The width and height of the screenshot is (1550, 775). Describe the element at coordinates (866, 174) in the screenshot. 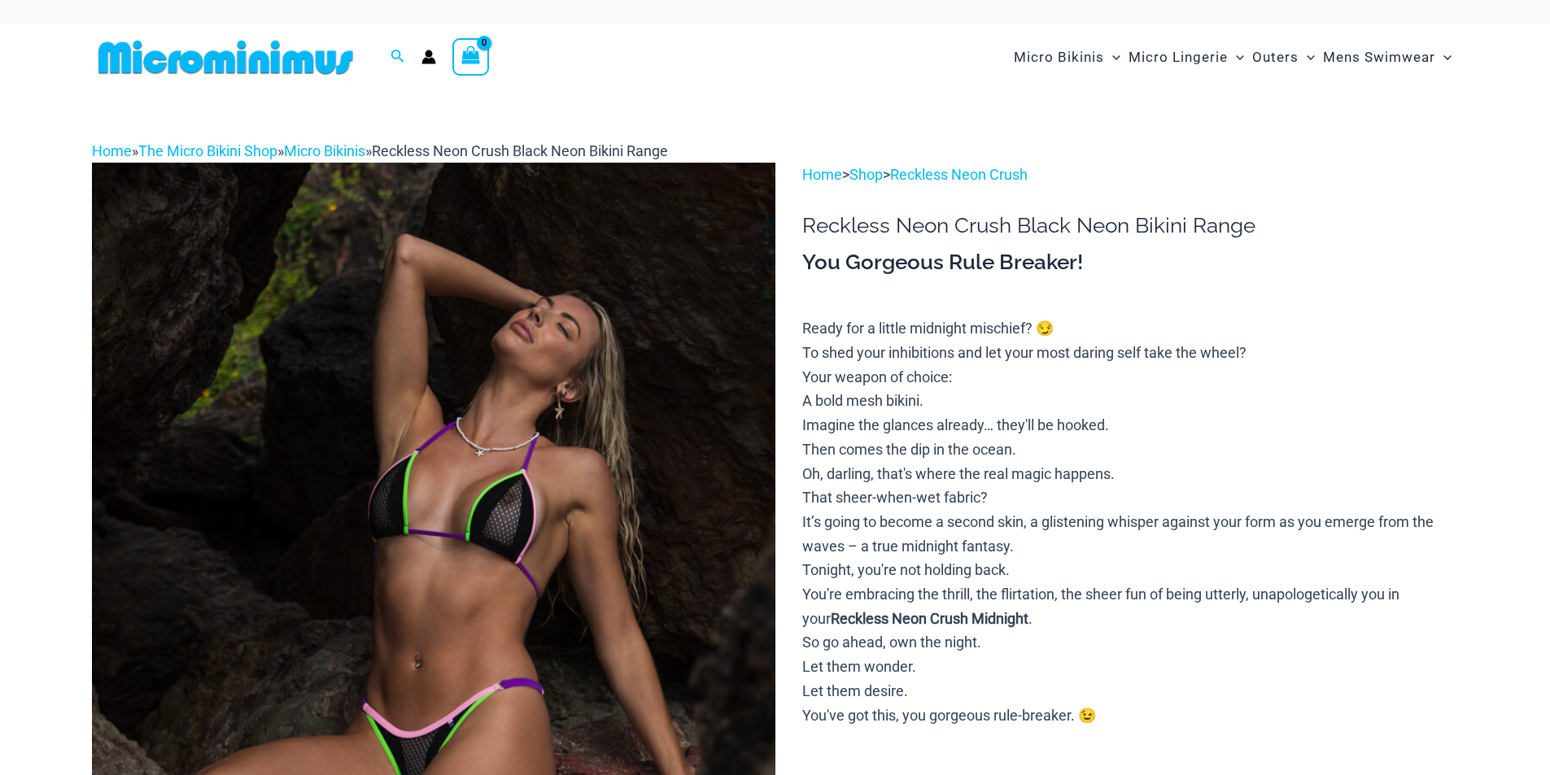

I see `a: Shop` at that location.